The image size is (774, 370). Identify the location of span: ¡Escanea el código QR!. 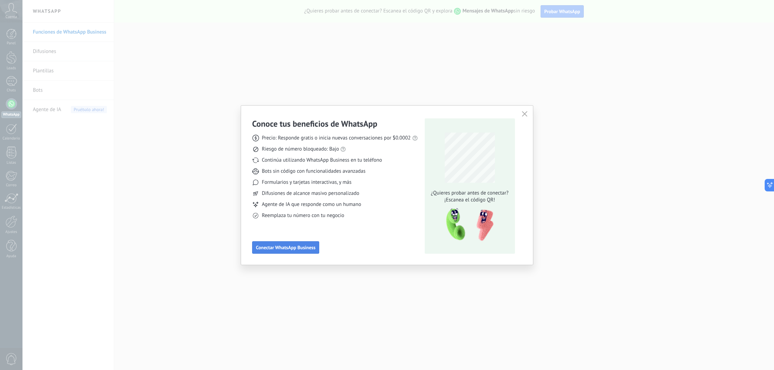
(470, 200).